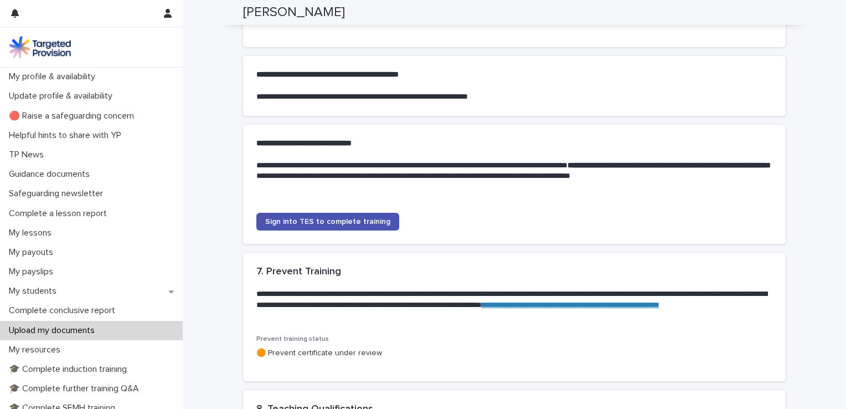  I want to click on p: Helpful hints to share with YP, so click(67, 135).